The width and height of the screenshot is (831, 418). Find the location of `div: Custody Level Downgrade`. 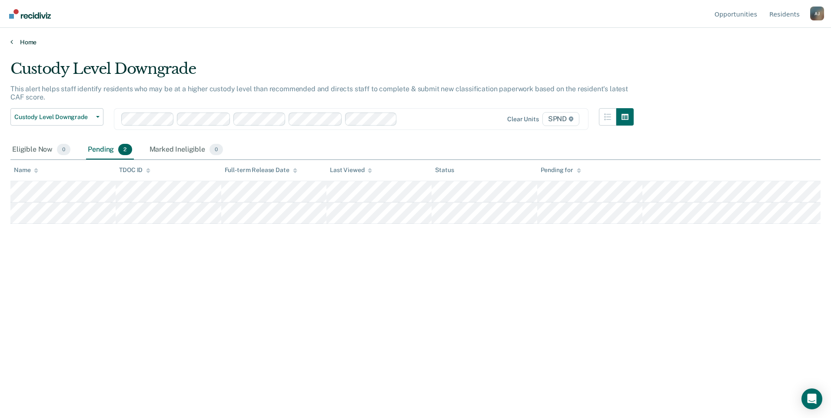

div: Custody Level Downgrade is located at coordinates (322, 72).